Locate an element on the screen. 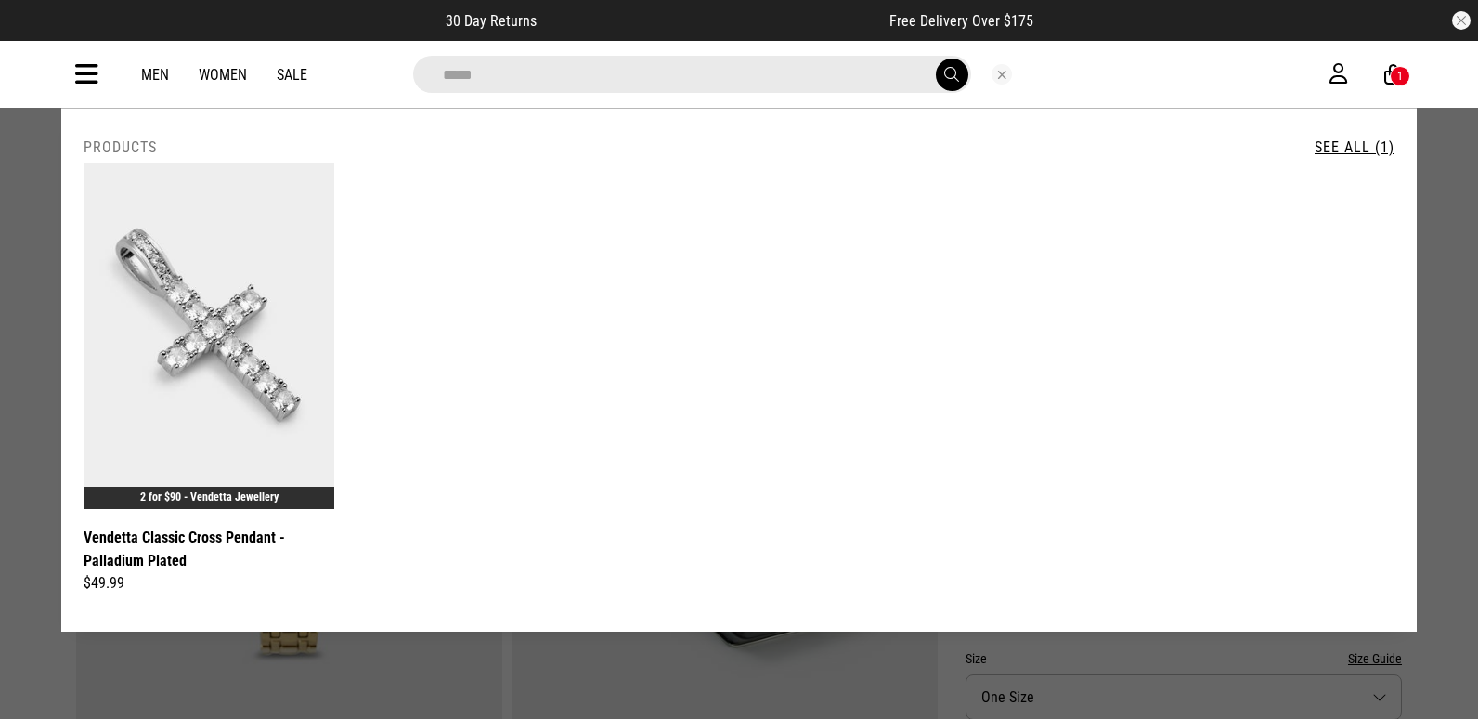  img: Vendetta Classic Cross Pendant - Palladium Plated in Silver is located at coordinates (209, 336).